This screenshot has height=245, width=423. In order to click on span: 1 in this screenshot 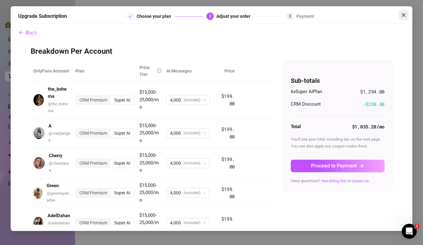, I will do `click(417, 226)`.